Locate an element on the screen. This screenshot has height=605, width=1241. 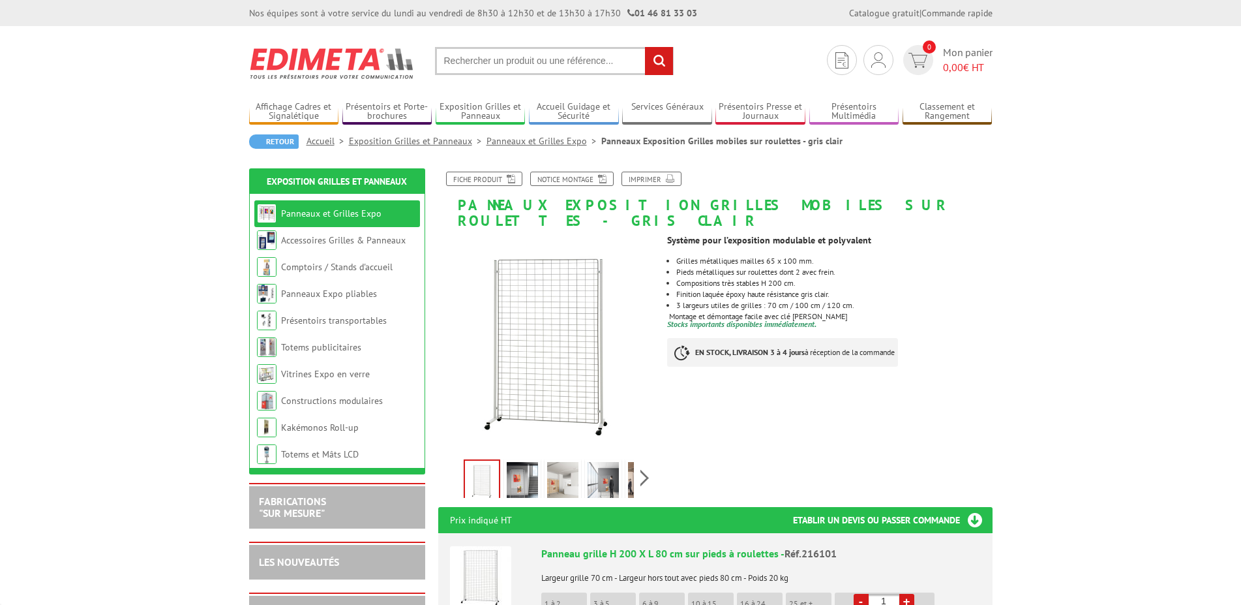
img: 216102_panneau_exposition_grille_roulettes_4.jpg is located at coordinates (603, 482).